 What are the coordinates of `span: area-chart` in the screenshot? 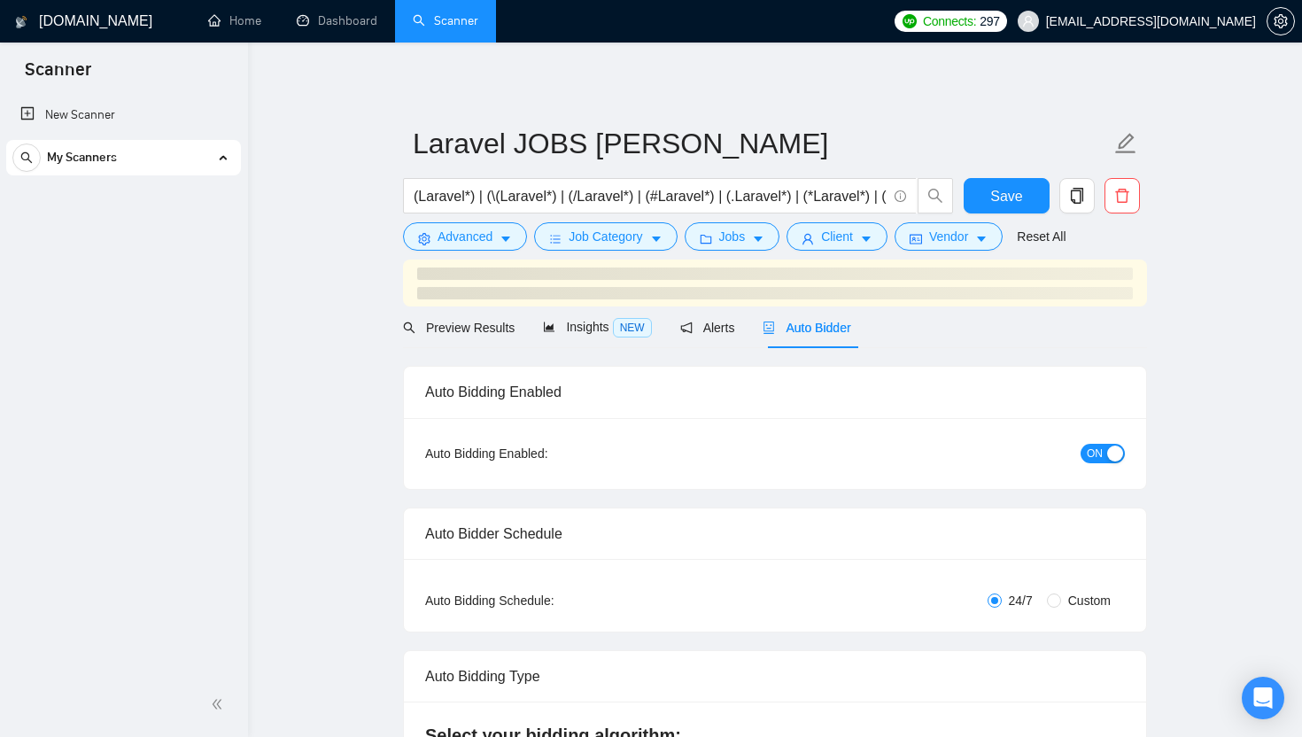 It's located at (549, 327).